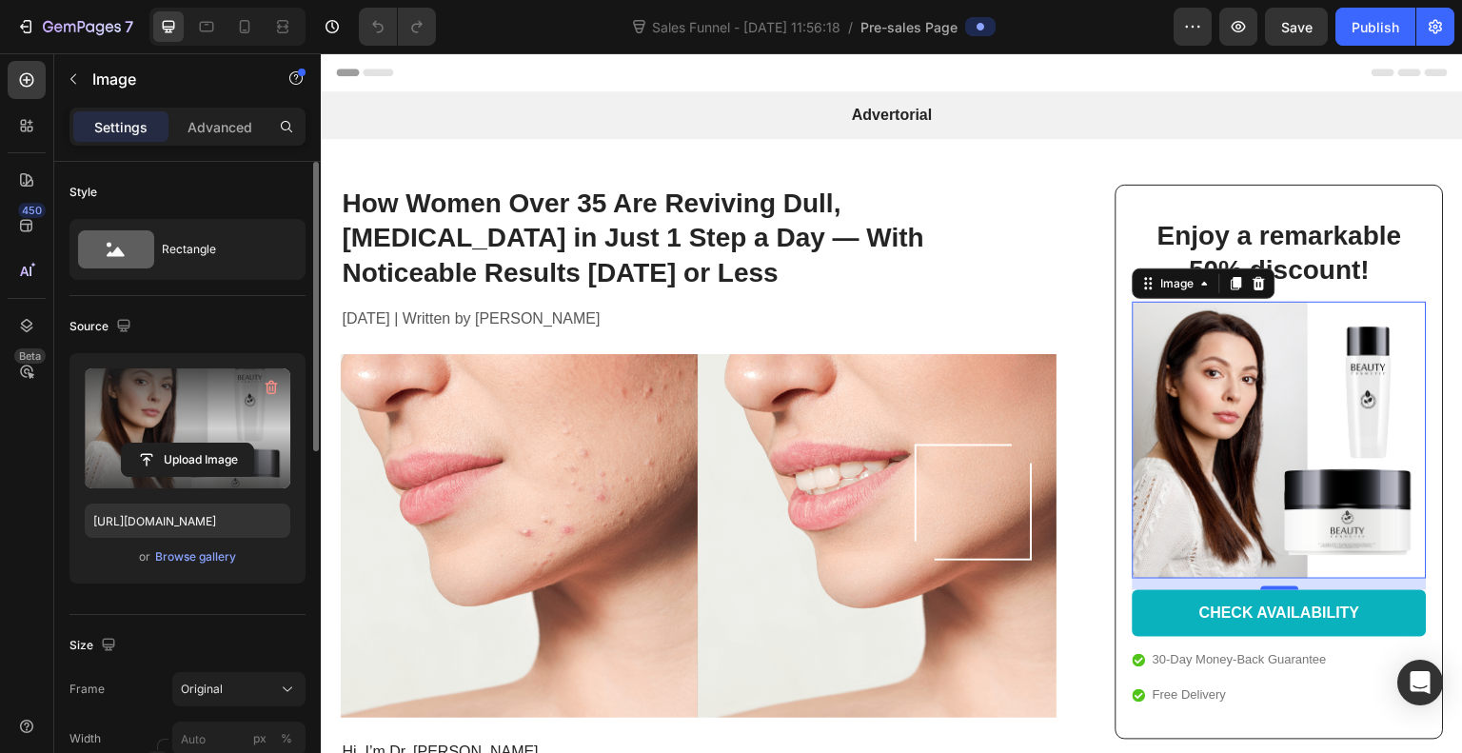  Describe the element at coordinates (1296, 27) in the screenshot. I see `button: Save` at that location.